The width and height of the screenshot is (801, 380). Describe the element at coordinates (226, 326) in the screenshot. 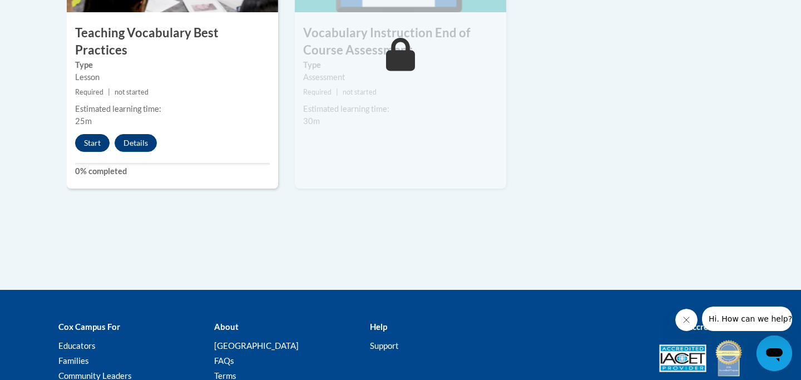

I see `b: About` at that location.